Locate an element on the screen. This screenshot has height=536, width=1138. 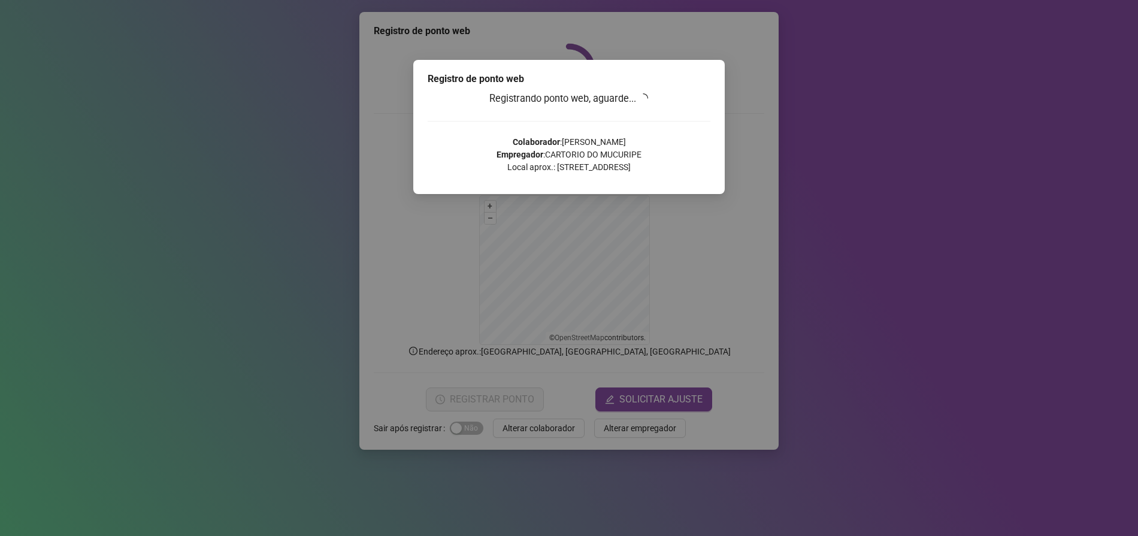
strong: Empregador is located at coordinates (520, 155).